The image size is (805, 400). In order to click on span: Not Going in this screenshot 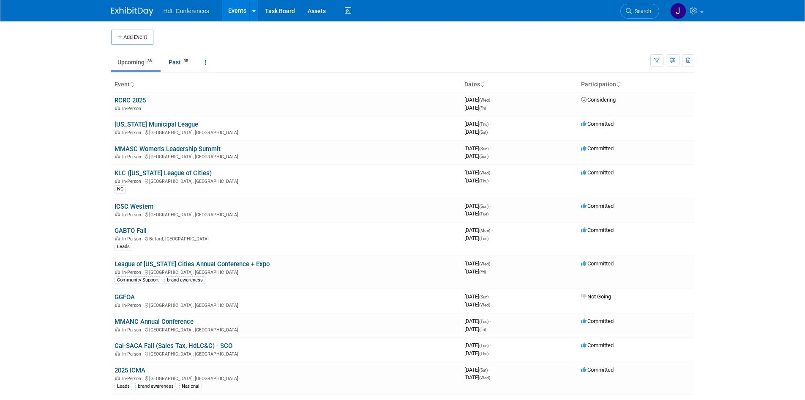, I will do `click(596, 296)`.